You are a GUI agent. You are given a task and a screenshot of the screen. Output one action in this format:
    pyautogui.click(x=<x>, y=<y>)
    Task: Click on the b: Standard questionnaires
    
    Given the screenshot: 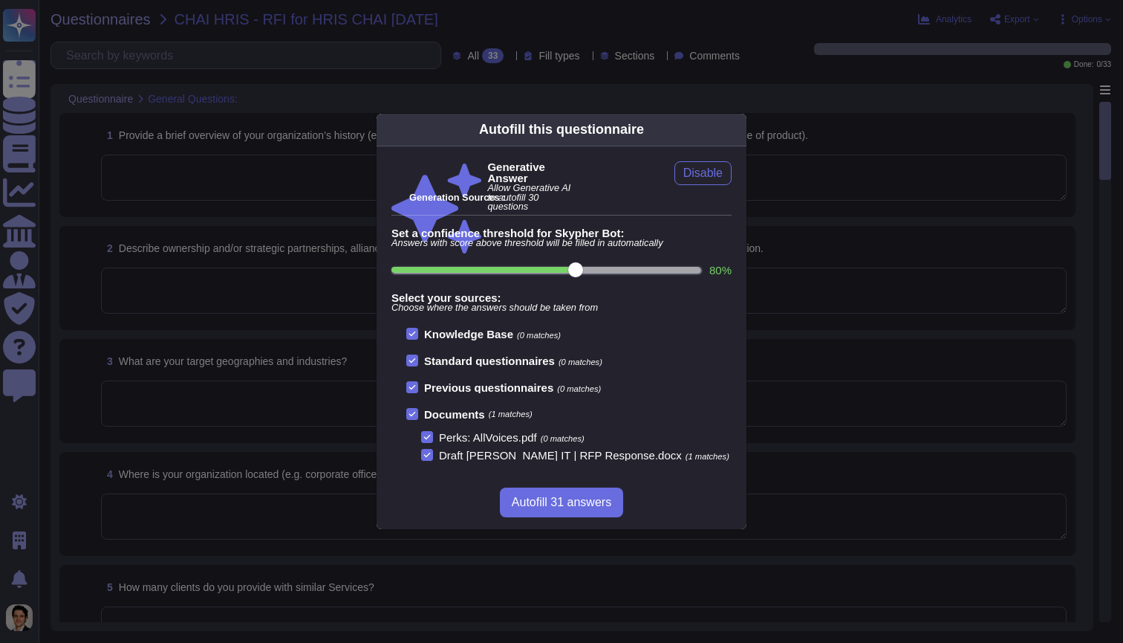 What is the action you would take?
    pyautogui.click(x=490, y=360)
    